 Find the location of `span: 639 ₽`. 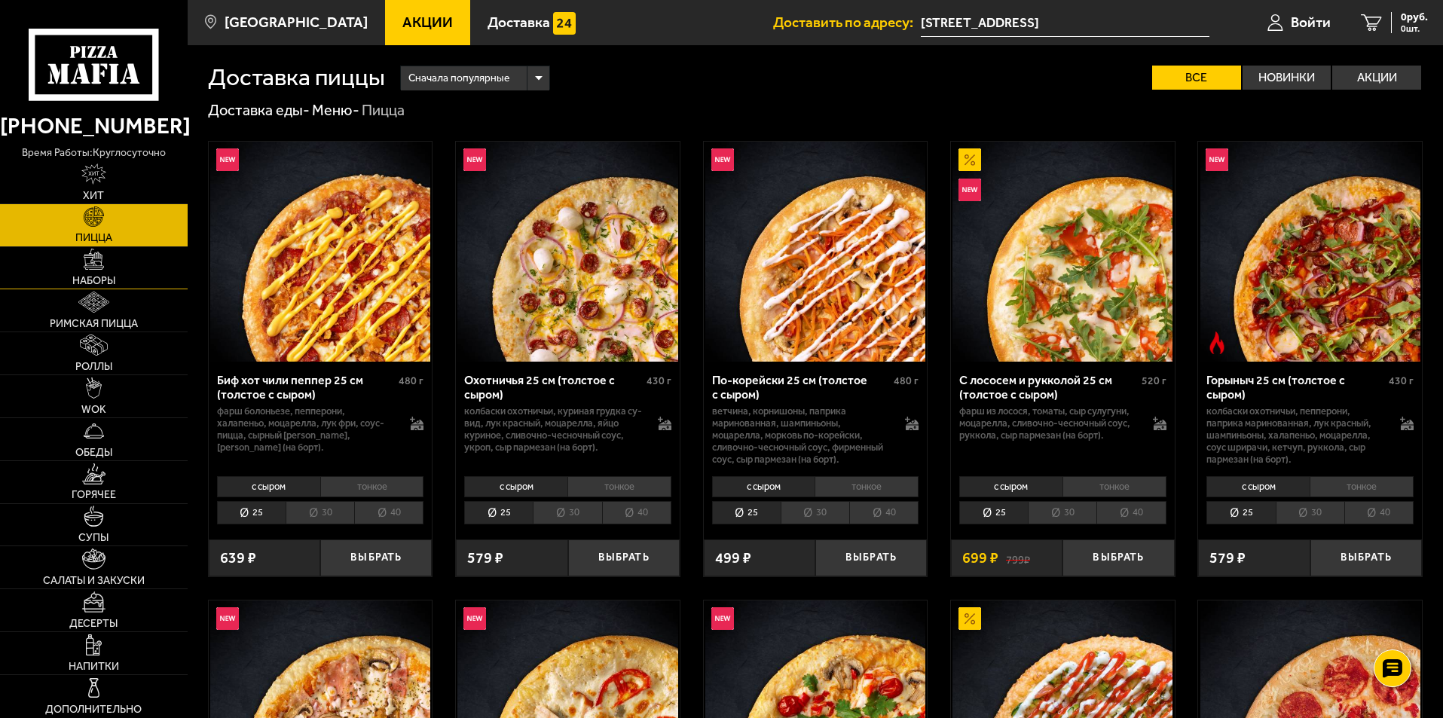

span: 639 ₽ is located at coordinates (238, 558).